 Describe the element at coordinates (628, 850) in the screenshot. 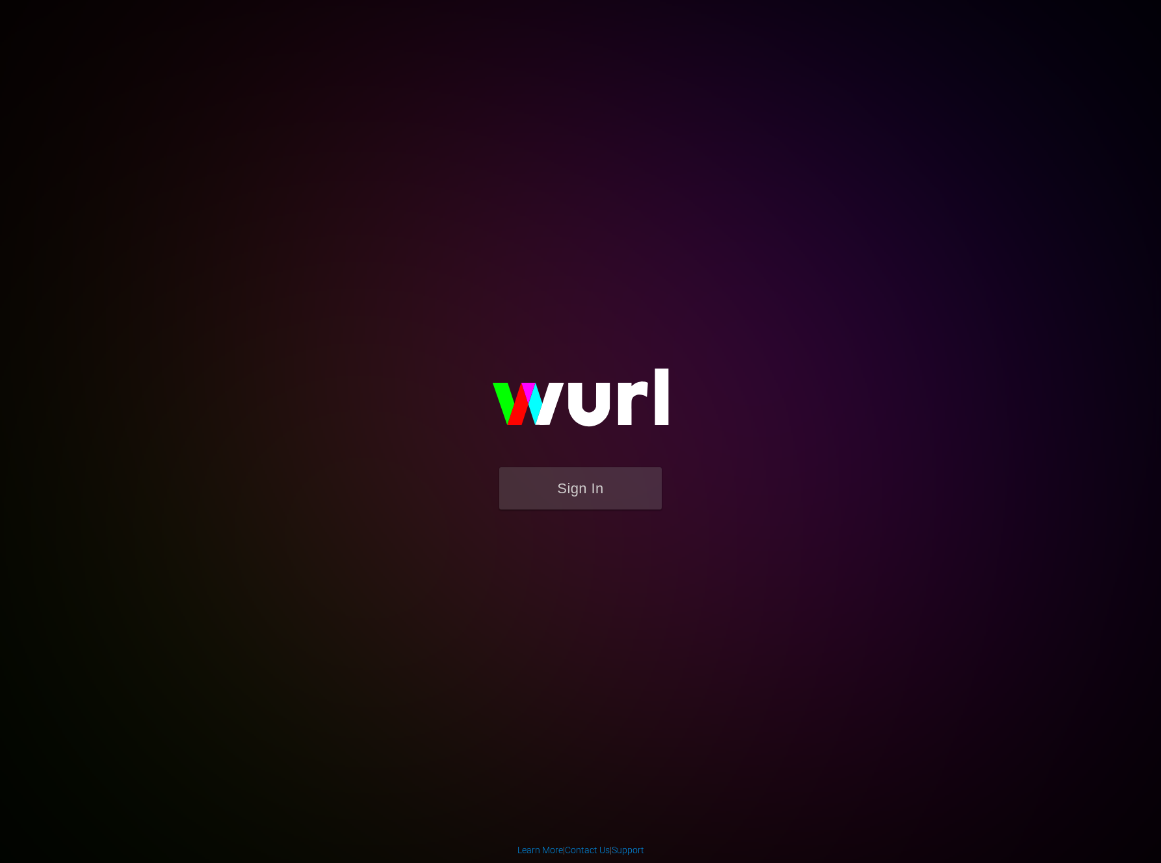

I see `a: Support` at that location.